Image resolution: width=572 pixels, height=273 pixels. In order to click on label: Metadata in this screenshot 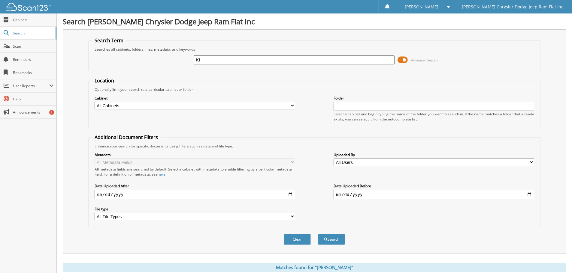, I will do `click(195, 155)`.